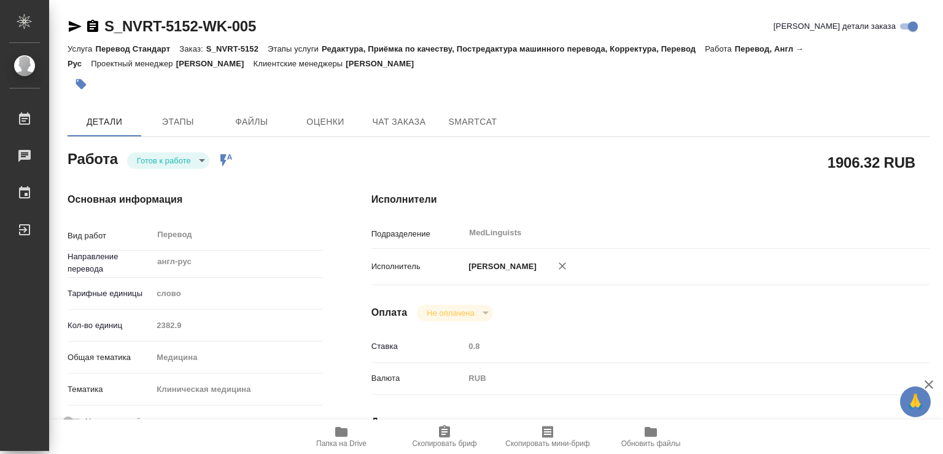 The height and width of the screenshot is (454, 943). What do you see at coordinates (93, 158) in the screenshot?
I see `h2: Работа` at bounding box center [93, 158].